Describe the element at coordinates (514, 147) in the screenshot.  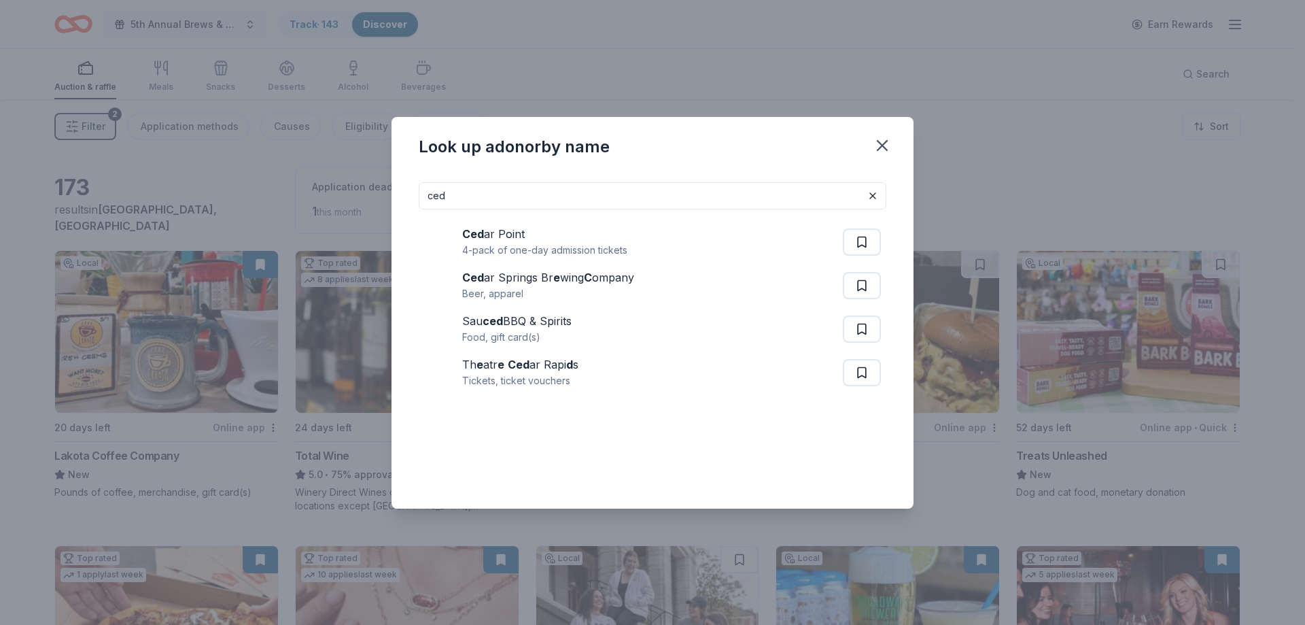
I see `div: Look up a donor by name` at that location.